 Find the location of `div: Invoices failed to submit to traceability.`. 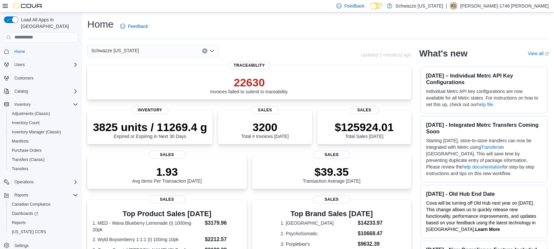

div: Invoices failed to submit to traceability. is located at coordinates (249, 85).